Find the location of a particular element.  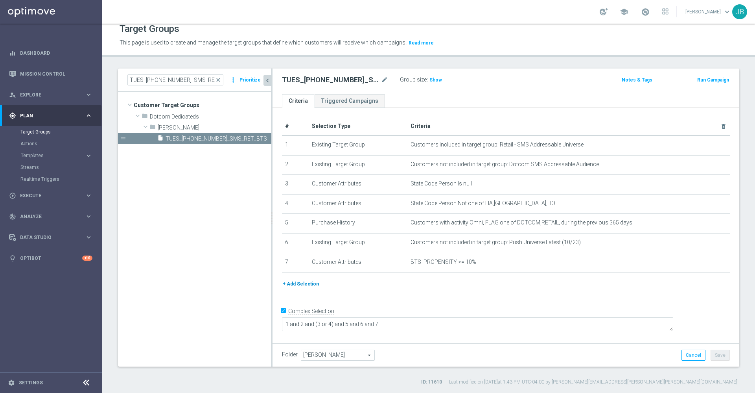

div: Data Studio is located at coordinates (47, 237).